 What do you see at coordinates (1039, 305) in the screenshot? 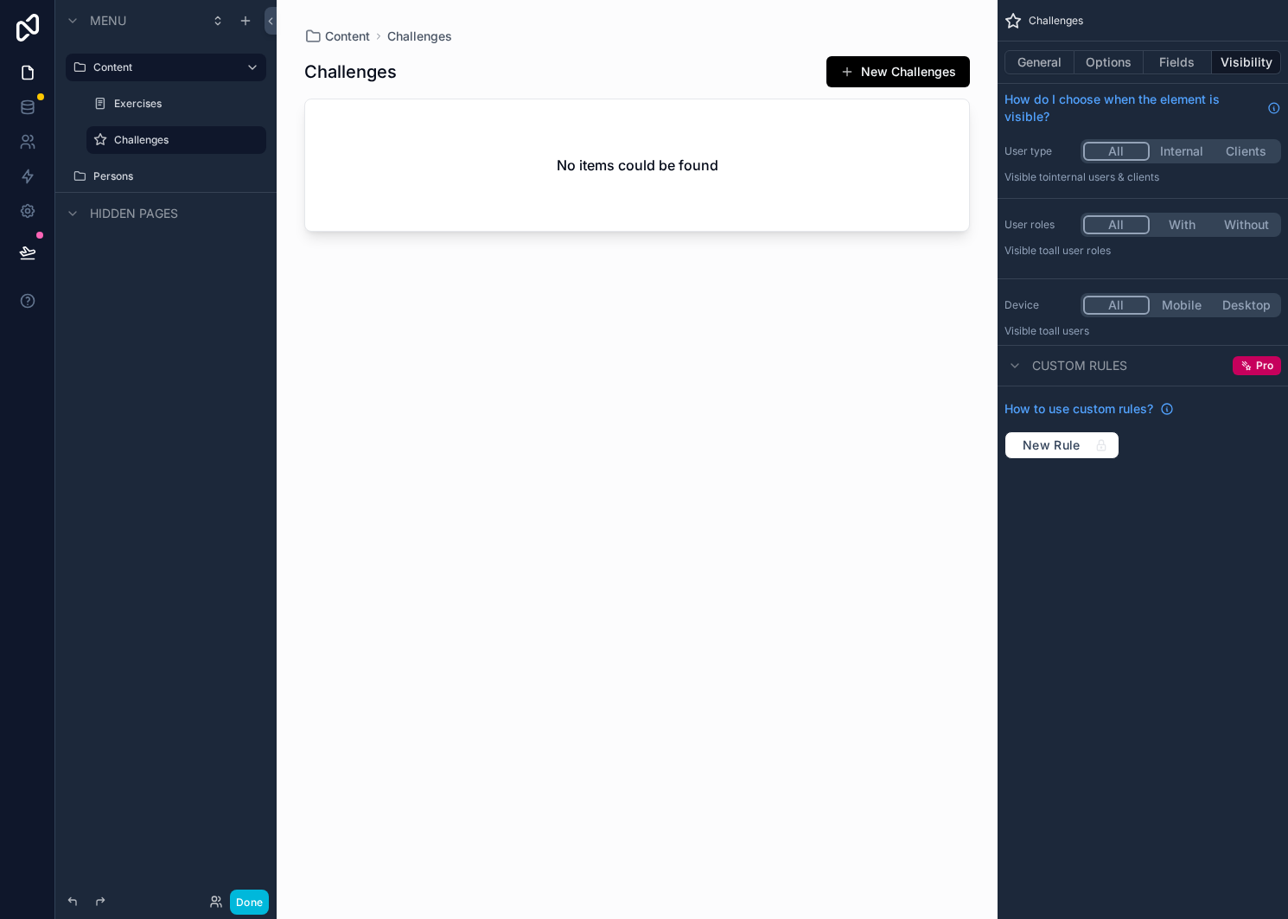
I see `label: Device` at bounding box center [1039, 305].